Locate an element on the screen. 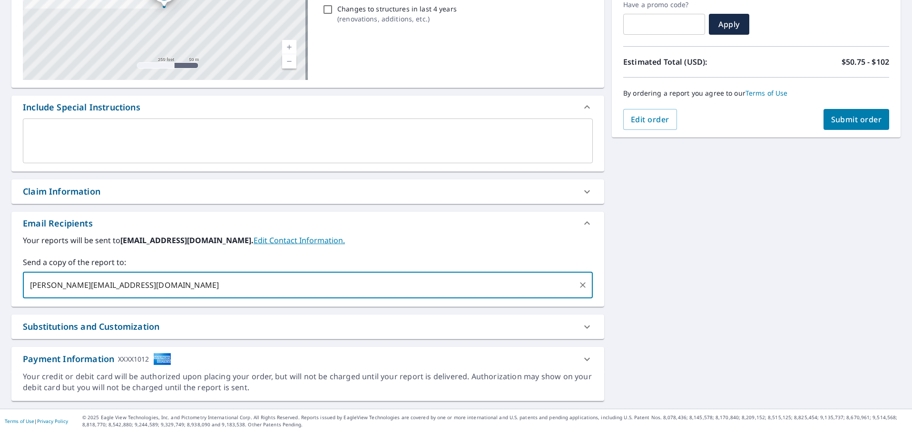 This screenshot has width=912, height=433. button: Submit order is located at coordinates (856, 119).